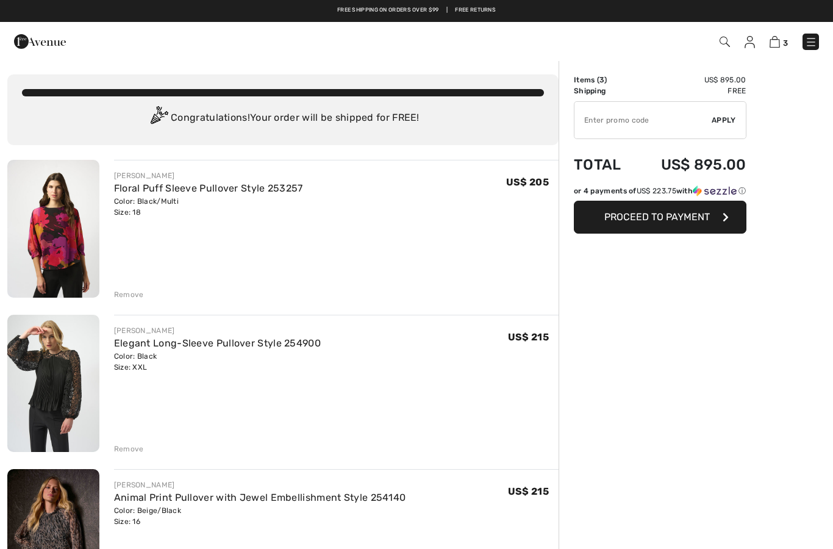 This screenshot has width=833, height=549. I want to click on a: Free Returns, so click(475, 10).